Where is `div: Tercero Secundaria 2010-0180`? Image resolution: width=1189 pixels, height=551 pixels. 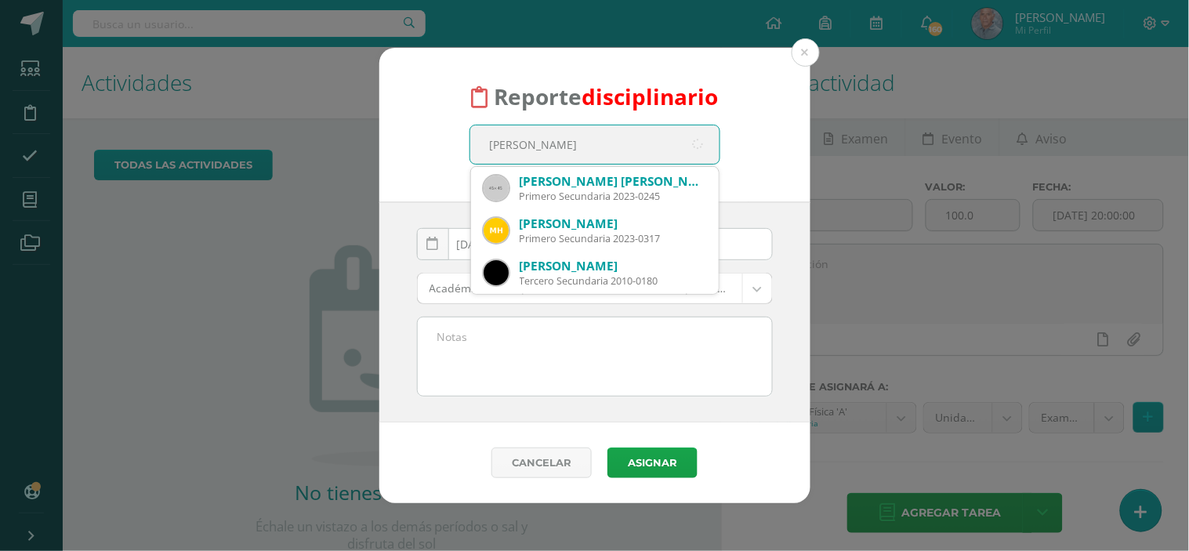 div: Tercero Secundaria 2010-0180 is located at coordinates (613, 281).